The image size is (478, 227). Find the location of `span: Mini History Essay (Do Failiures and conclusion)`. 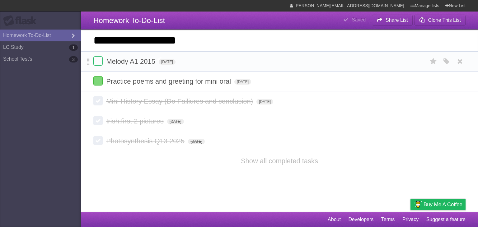

span: Mini History Essay (Do Failiures and conclusion) is located at coordinates (180, 101).